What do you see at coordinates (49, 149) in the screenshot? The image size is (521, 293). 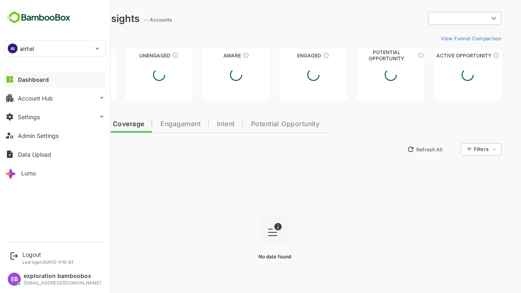 I see `button: New Insights` at bounding box center [49, 149].